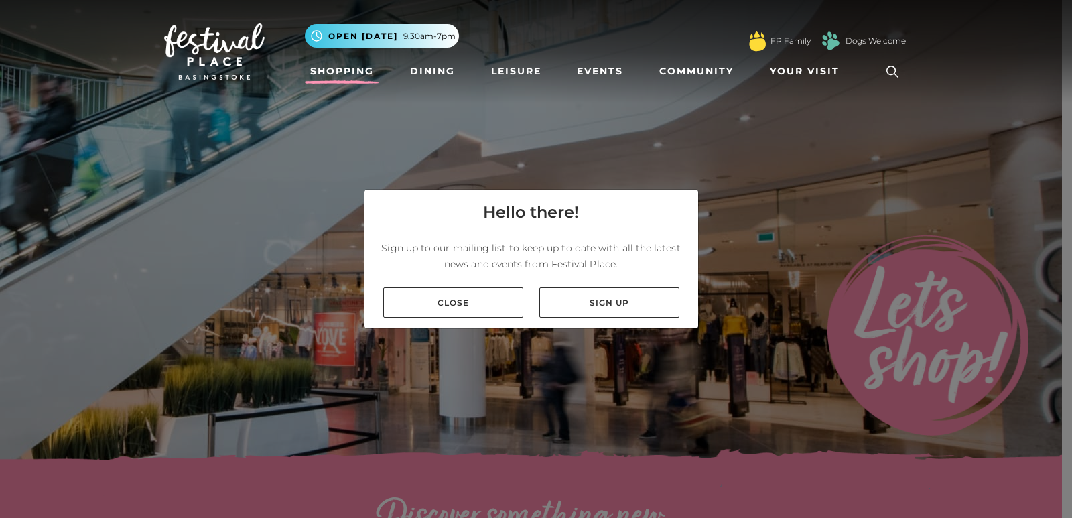  Describe the element at coordinates (609, 302) in the screenshot. I see `a: Sign up` at that location.